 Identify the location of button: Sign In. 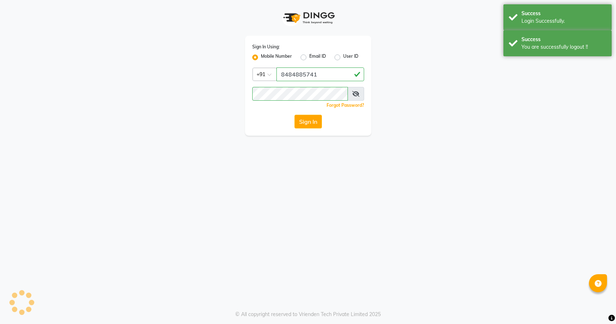
(308, 122).